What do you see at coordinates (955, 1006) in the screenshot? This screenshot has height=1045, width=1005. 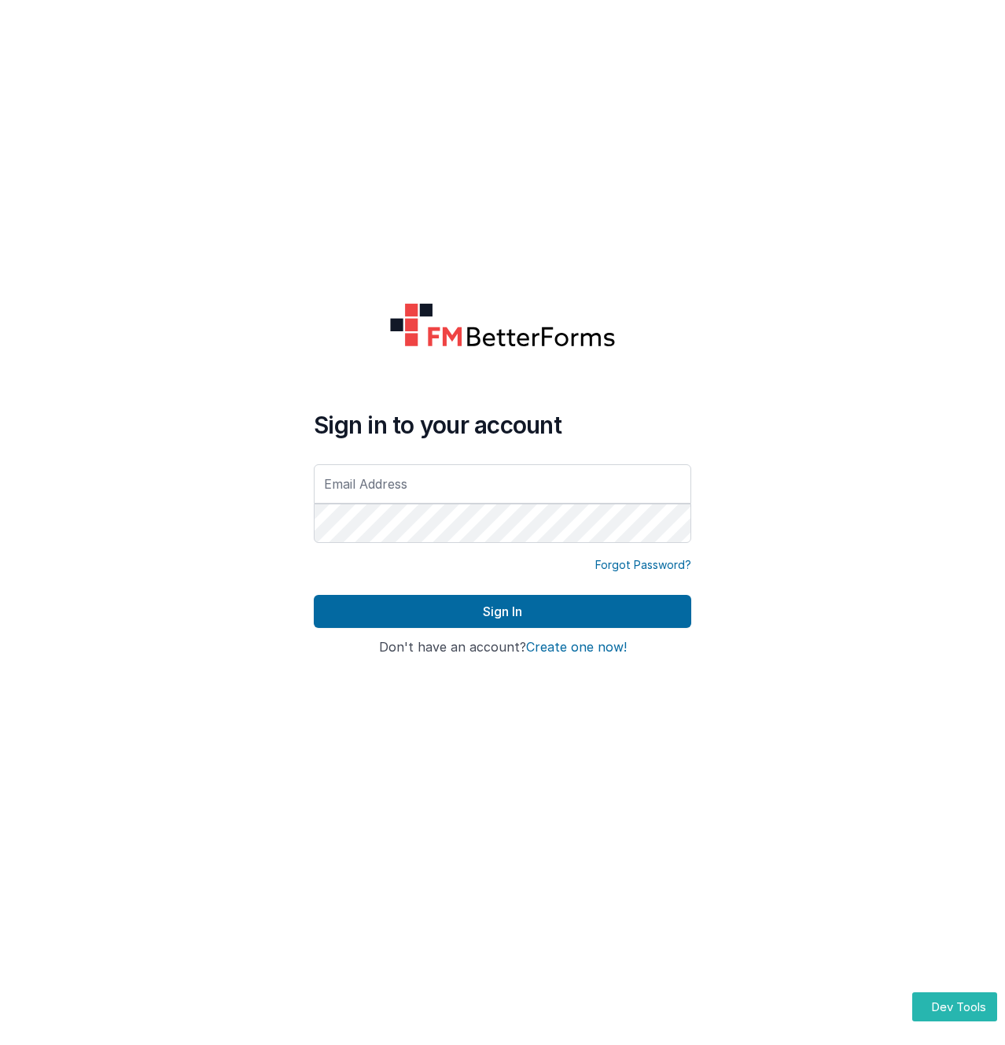 I see `button: Dev Tools` at bounding box center [955, 1006].